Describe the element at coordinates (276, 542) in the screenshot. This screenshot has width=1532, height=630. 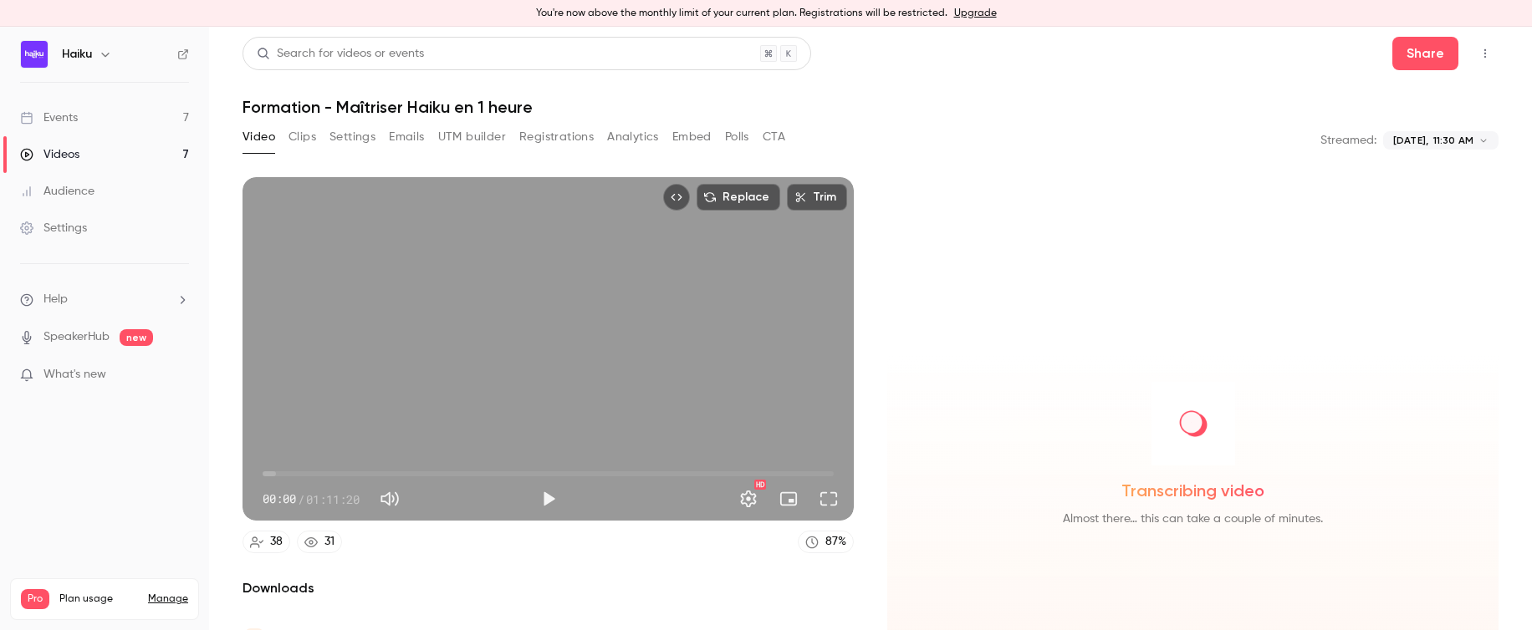
I see `div: 38` at that location.